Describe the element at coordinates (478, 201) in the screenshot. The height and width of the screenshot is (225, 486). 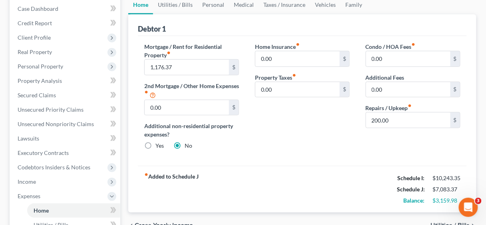
I see `span: 3` at that location.